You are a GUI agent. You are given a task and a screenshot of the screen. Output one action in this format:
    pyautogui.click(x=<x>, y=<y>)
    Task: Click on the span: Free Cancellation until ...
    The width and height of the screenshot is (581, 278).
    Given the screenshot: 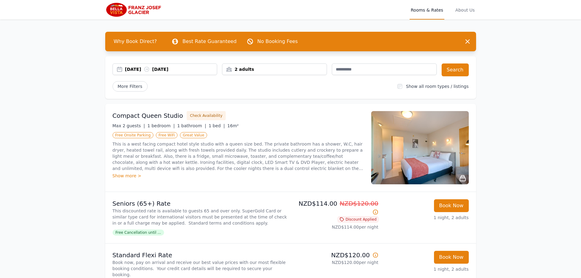 What is the action you would take?
    pyautogui.click(x=138, y=232)
    